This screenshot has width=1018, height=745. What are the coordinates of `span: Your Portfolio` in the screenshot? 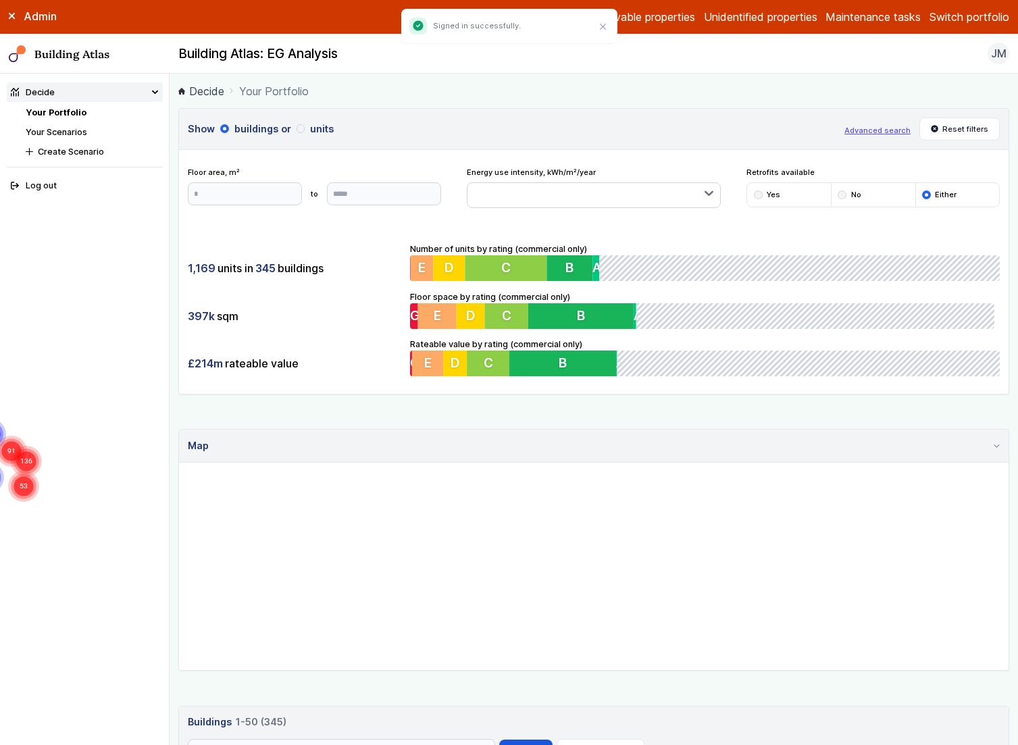 It's located at (274, 91).